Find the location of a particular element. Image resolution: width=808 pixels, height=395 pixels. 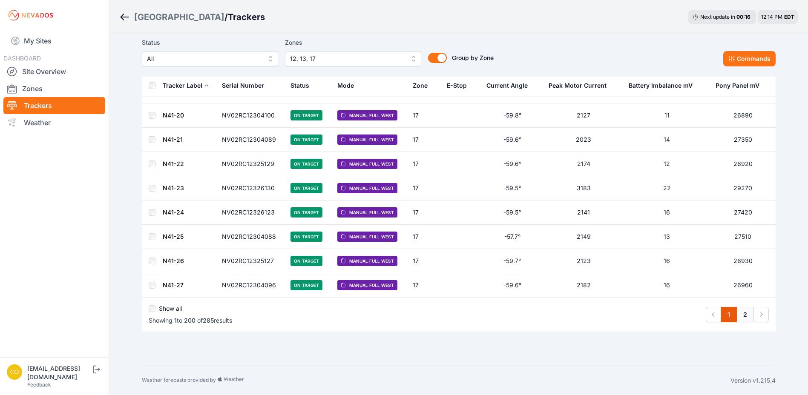

td: 27420 is located at coordinates (742, 212).